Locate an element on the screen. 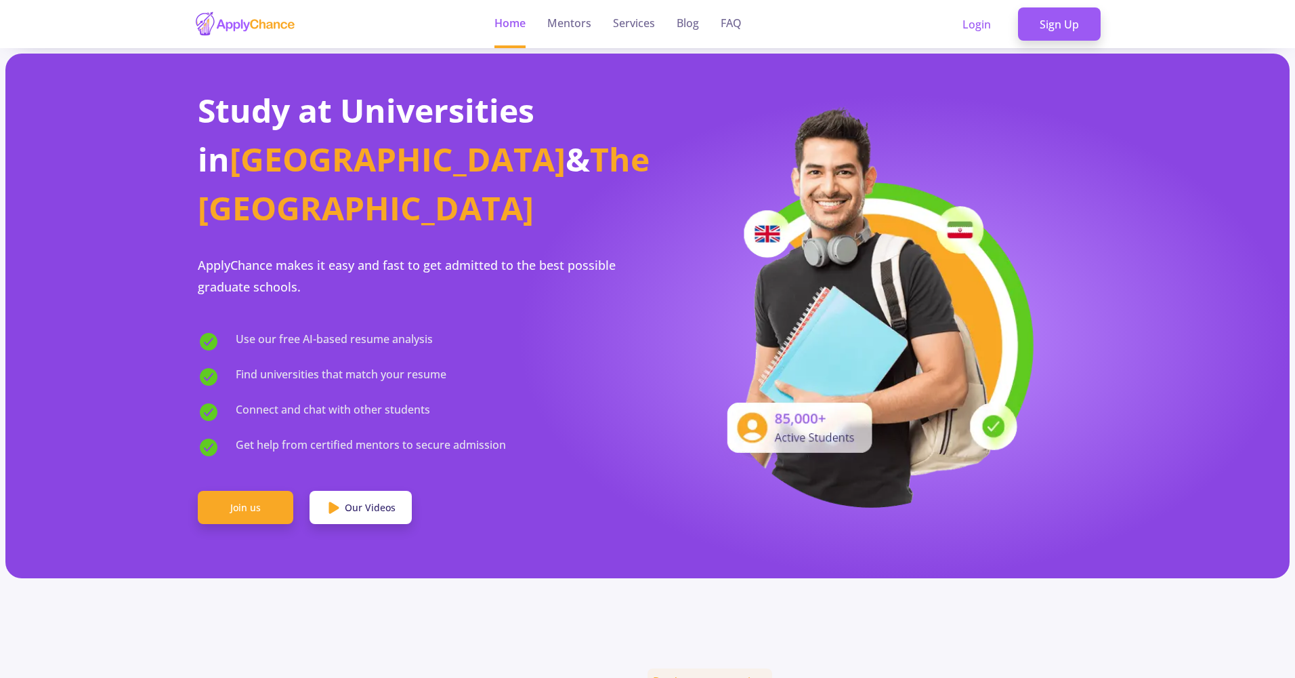 This screenshot has width=1295, height=678. span: Our Videos is located at coordinates (370, 507).